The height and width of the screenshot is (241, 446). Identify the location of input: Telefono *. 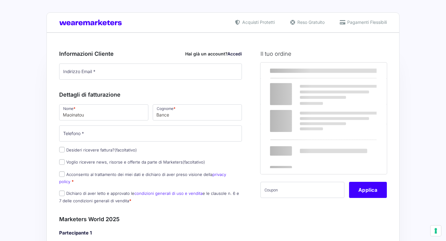
(150, 133).